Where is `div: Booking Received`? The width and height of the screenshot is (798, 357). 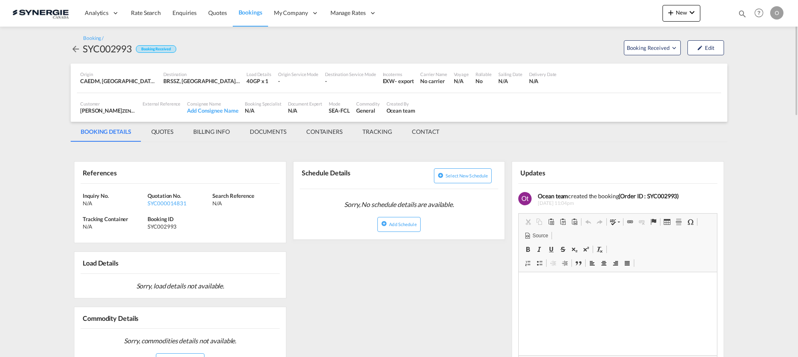
div: Booking Received is located at coordinates (156, 49).